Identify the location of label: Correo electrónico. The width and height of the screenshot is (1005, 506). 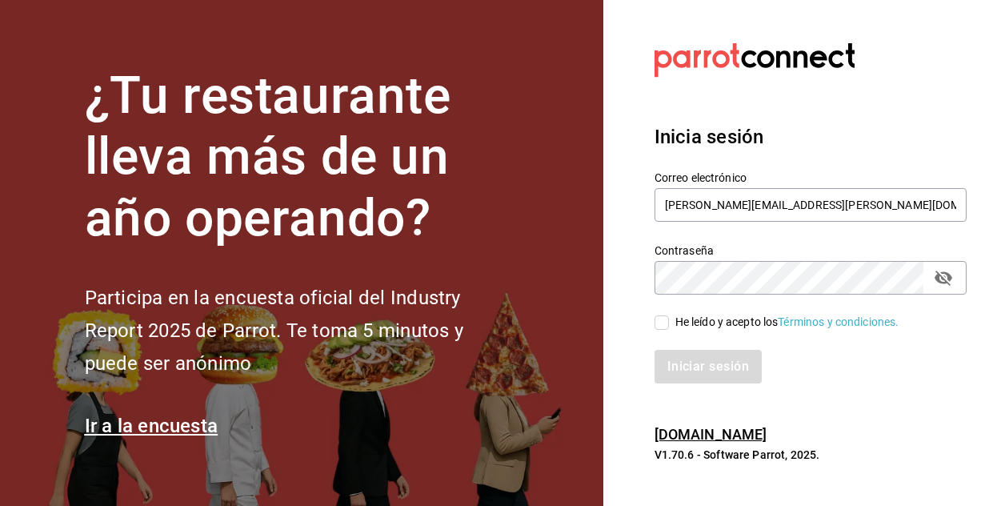
(810, 177).